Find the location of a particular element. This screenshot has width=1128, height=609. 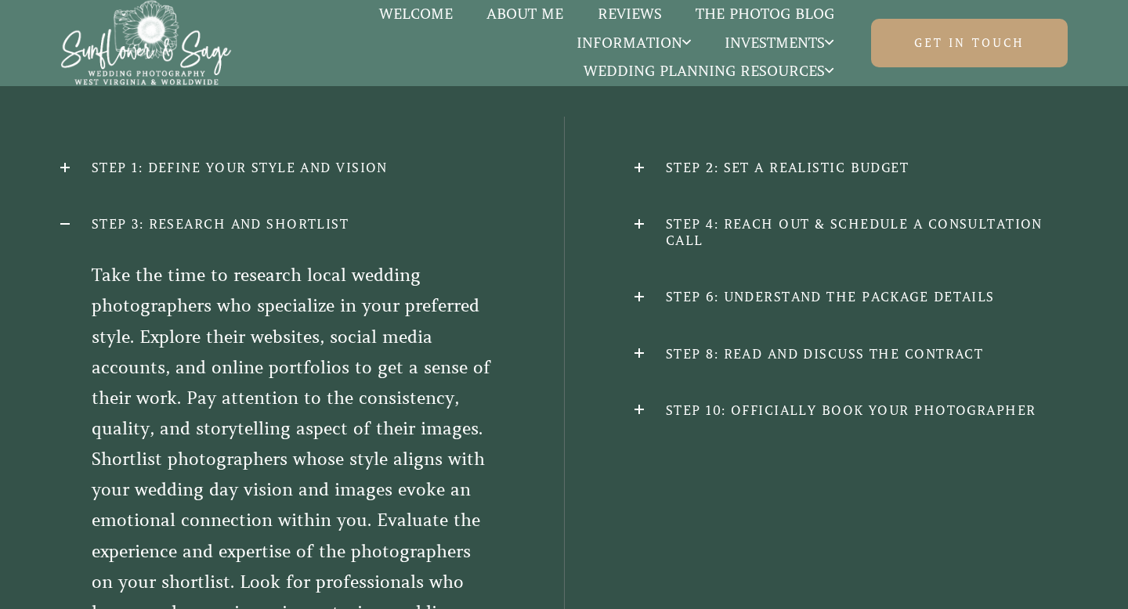

a: Welcome is located at coordinates (416, 14).